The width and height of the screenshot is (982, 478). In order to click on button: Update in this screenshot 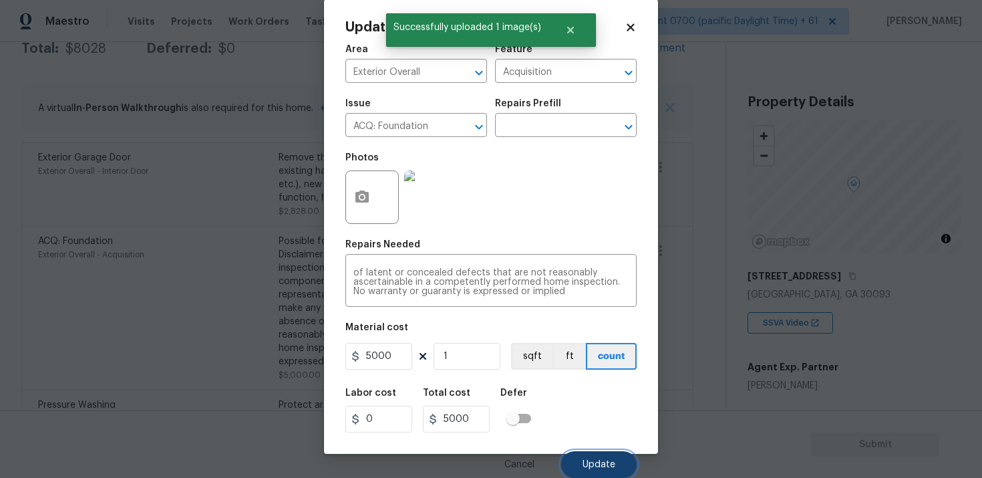, I will do `click(598, 464)`.